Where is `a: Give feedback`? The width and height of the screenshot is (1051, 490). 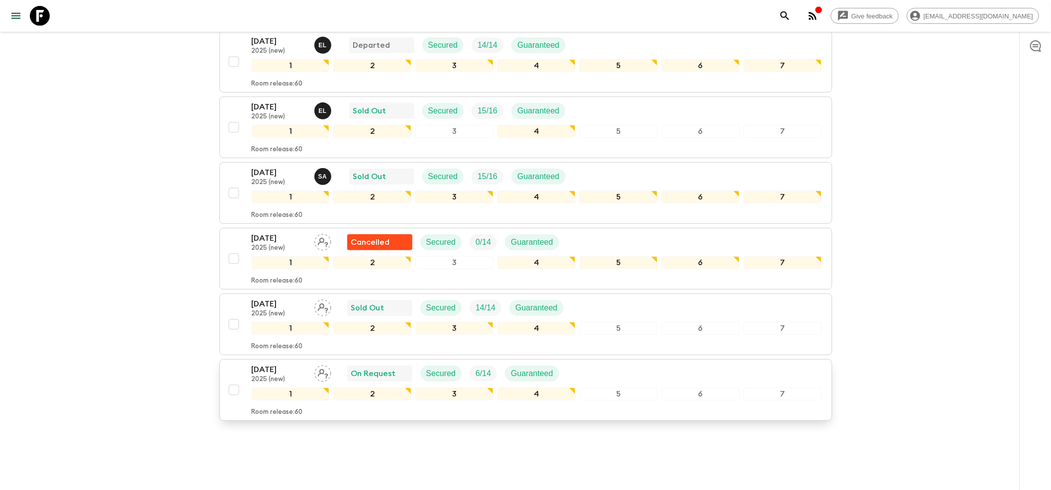
a: Give feedback is located at coordinates (864, 16).